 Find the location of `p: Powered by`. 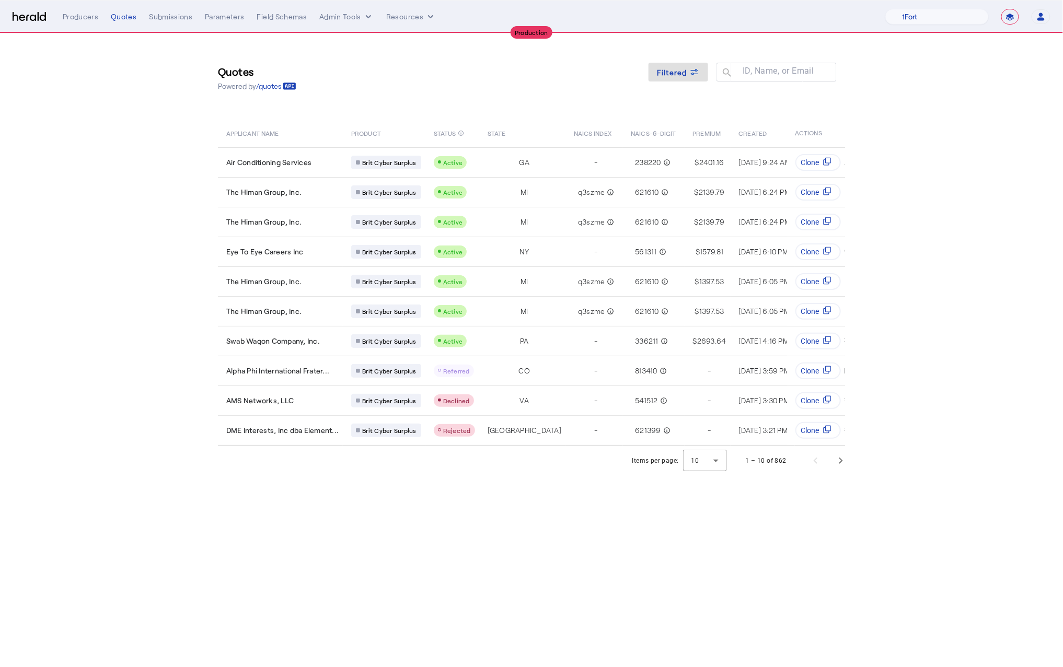

p: Powered by is located at coordinates (257, 86).